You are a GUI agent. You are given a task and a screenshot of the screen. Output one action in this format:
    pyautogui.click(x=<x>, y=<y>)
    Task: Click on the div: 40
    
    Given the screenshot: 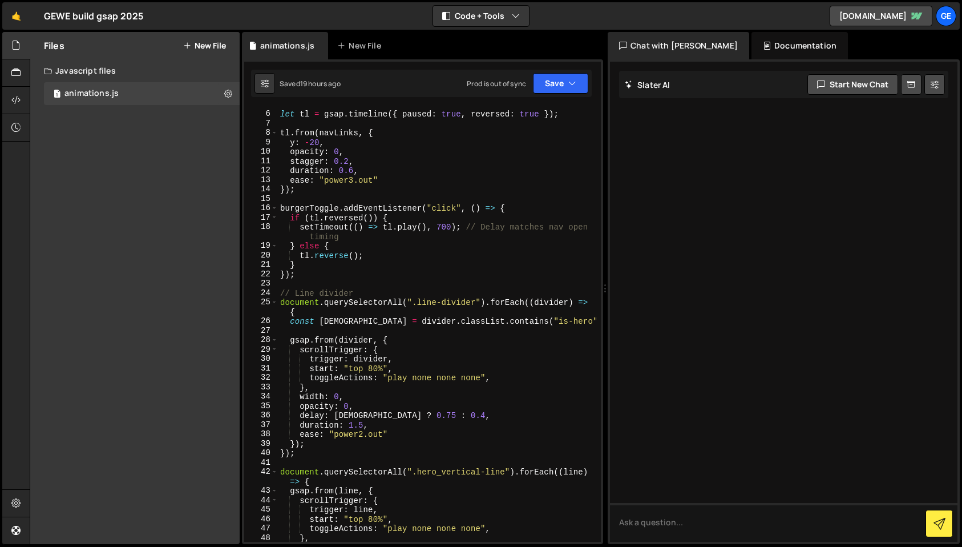 What is the action you would take?
    pyautogui.click(x=261, y=452)
    